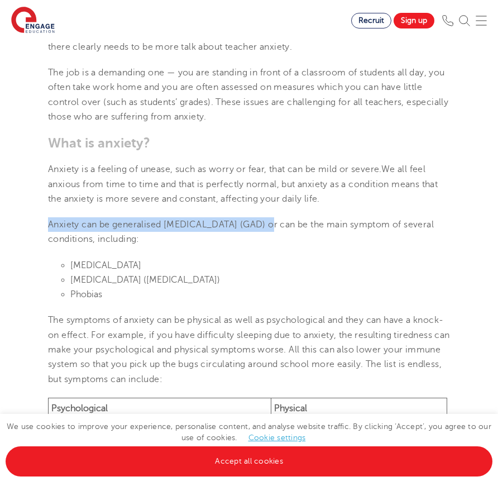 This screenshot has height=486, width=498. Describe the element at coordinates (243, 184) in the screenshot. I see `span: We all feel anxious from time to time and that is perfectly normal, but anxiety as a condition me...` at that location.